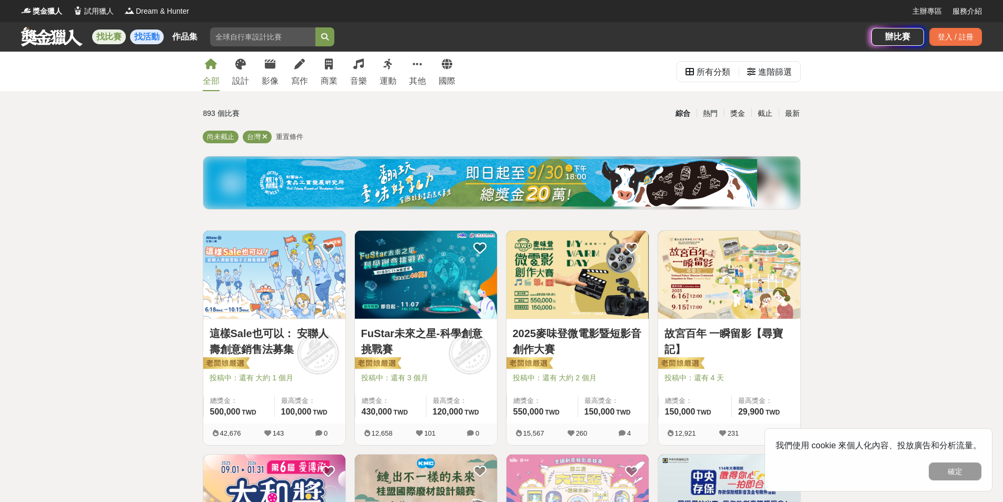 This screenshot has width=1003, height=502. I want to click on span: 投稿中：還有 大約 2 個月, so click(578, 378).